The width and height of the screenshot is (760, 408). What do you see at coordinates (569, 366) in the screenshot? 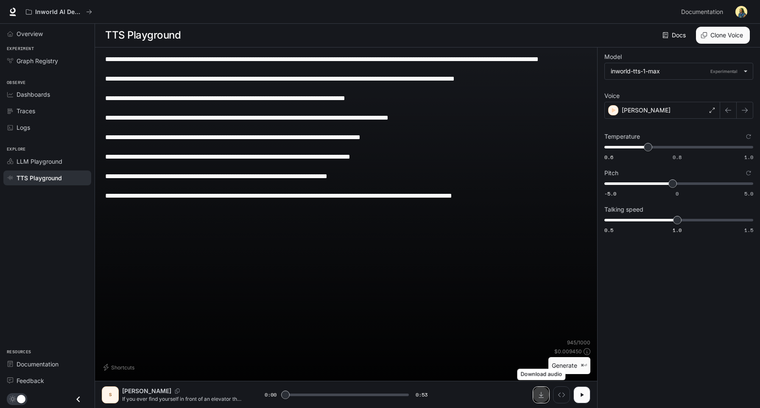
I see `button: Generate⌘⏎` at bounding box center [569, 366].